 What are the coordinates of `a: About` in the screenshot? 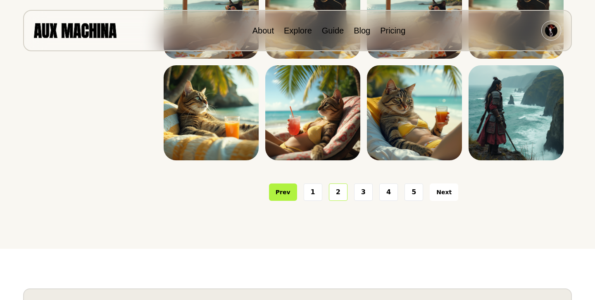 It's located at (263, 31).